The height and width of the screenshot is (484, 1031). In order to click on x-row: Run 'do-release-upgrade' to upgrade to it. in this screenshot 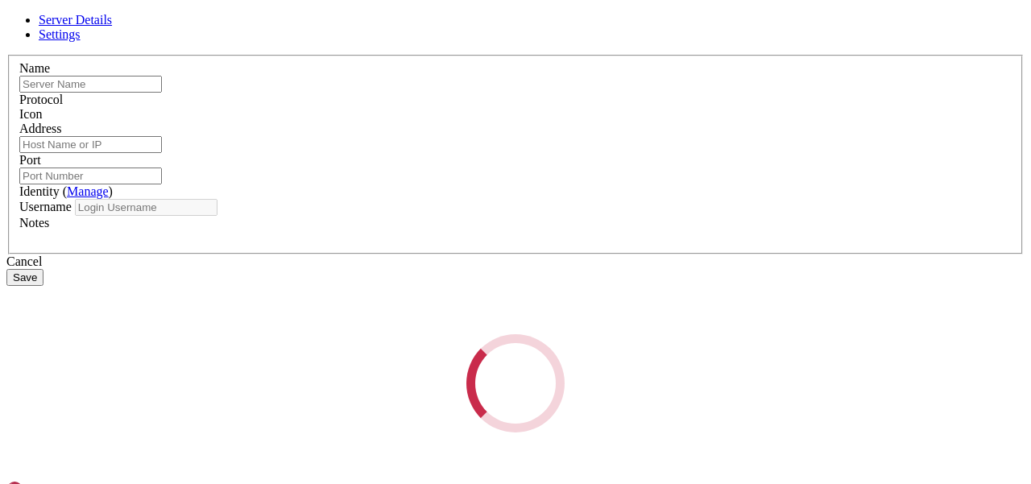, I will do `click(413, 40)`.